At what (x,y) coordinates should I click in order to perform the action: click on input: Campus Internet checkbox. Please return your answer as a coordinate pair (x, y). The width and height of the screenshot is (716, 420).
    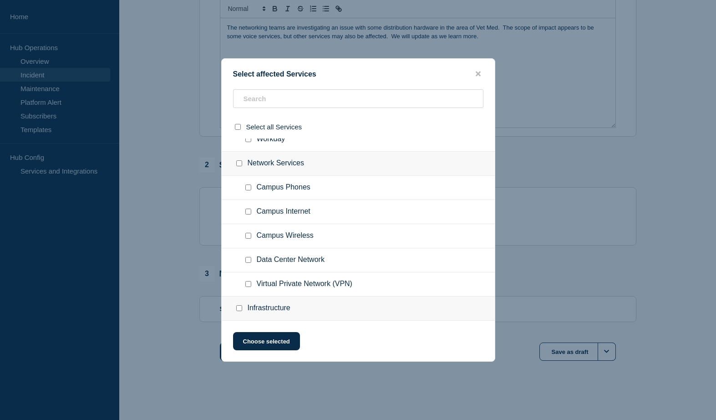
    Looking at the image, I should click on (248, 211).